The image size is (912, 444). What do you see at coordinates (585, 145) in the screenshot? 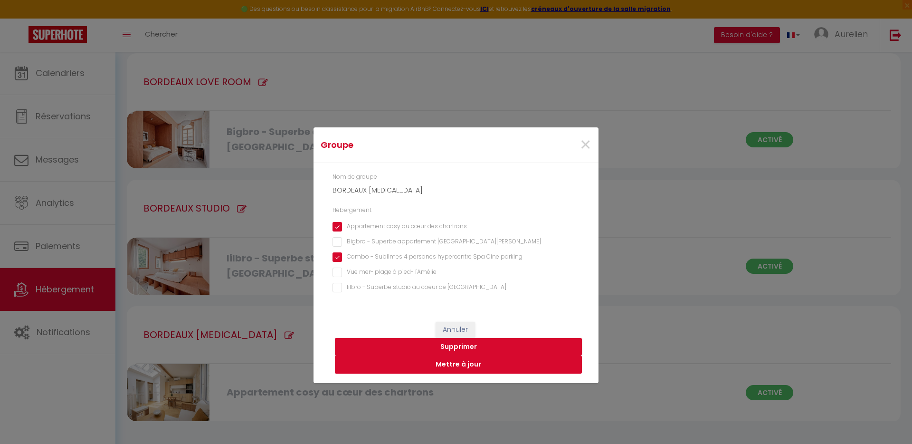
I see `button: Close` at bounding box center [585, 145].